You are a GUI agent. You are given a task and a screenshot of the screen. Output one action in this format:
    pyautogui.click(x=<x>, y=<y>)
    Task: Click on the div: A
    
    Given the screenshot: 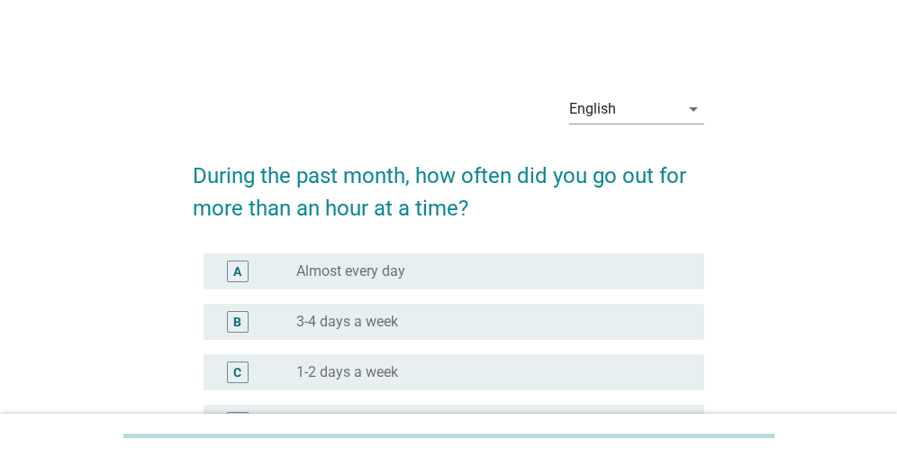 What is the action you would take?
    pyautogui.click(x=237, y=270)
    